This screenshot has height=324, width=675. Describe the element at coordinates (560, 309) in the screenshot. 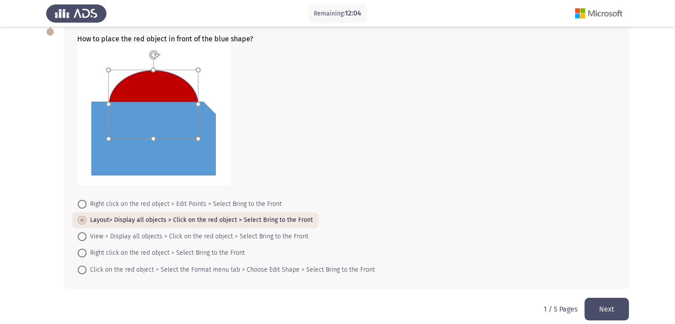

I see `p: 1 / 5 Pages` at that location.